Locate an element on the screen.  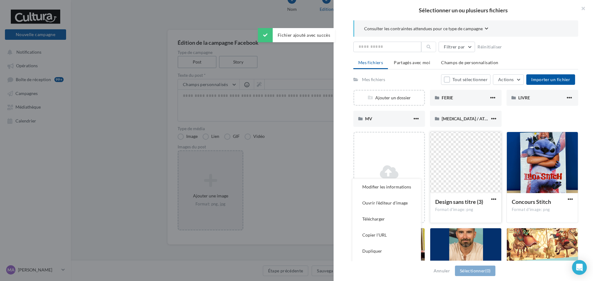
button: Consulter les contraintes attendues pour ce type de campagne is located at coordinates (426, 29).